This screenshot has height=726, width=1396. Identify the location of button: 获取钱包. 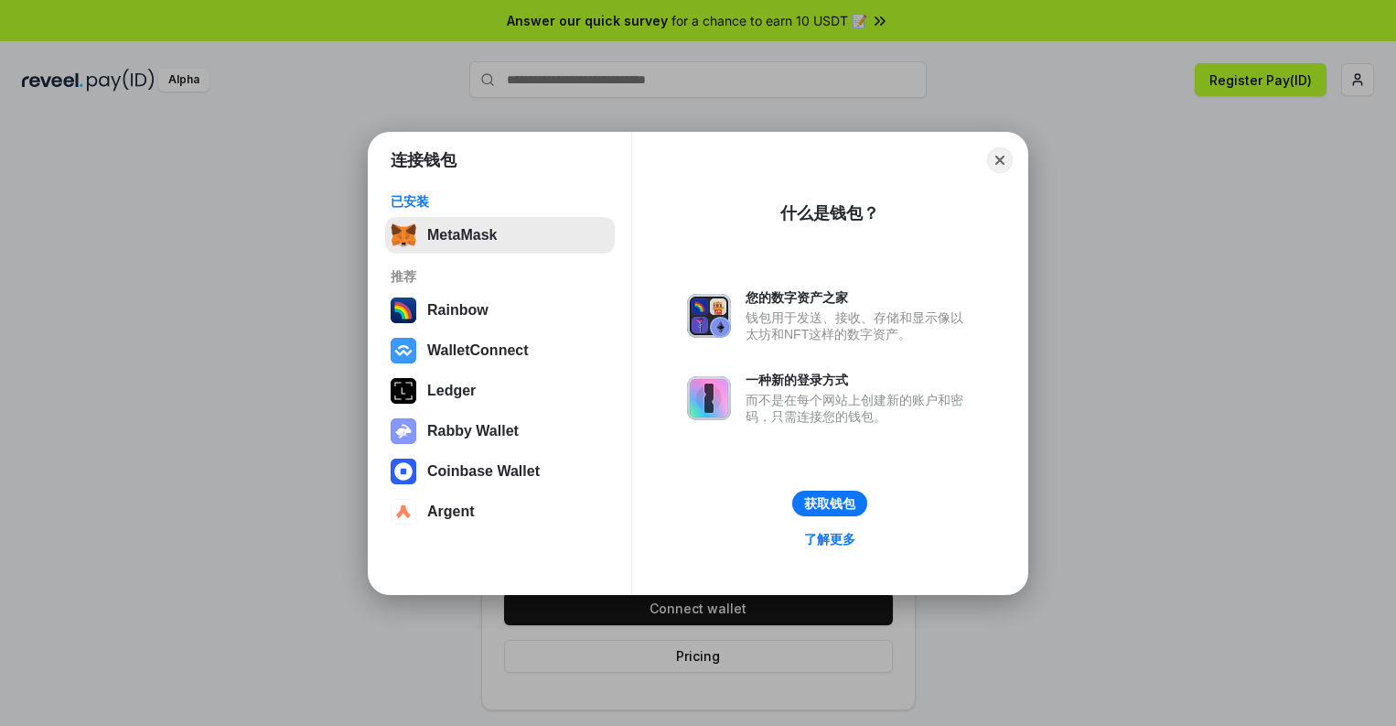
(830, 503).